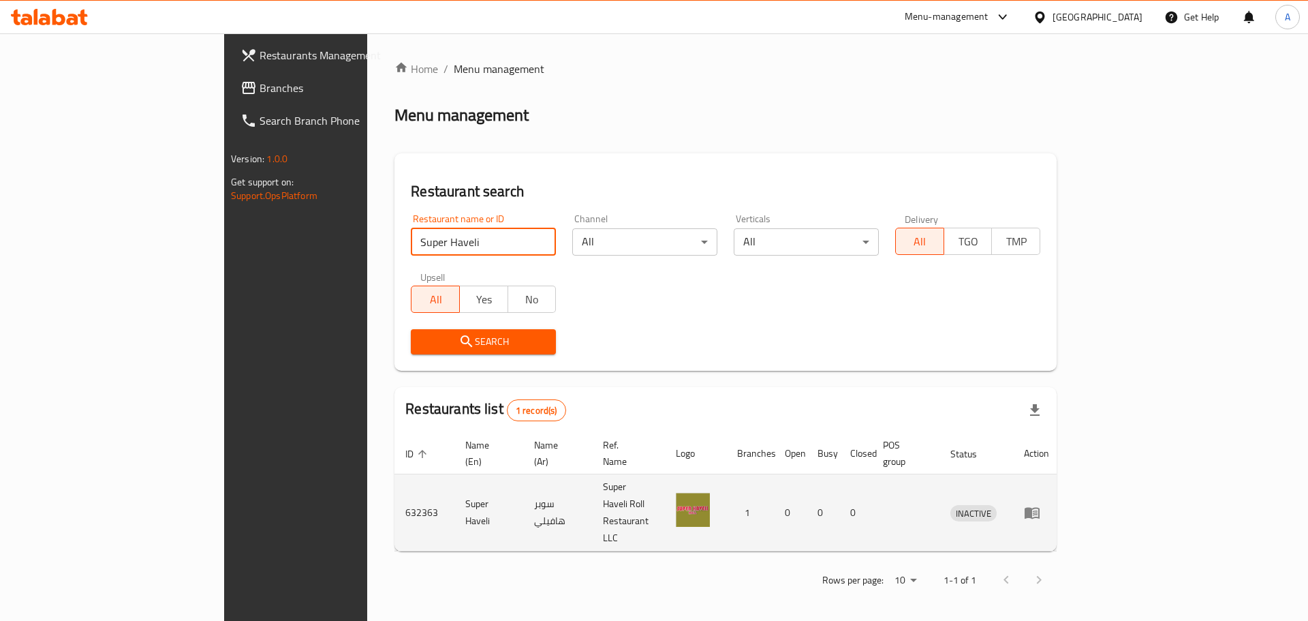 The width and height of the screenshot is (1308, 621). I want to click on span: POS group, so click(903, 453).